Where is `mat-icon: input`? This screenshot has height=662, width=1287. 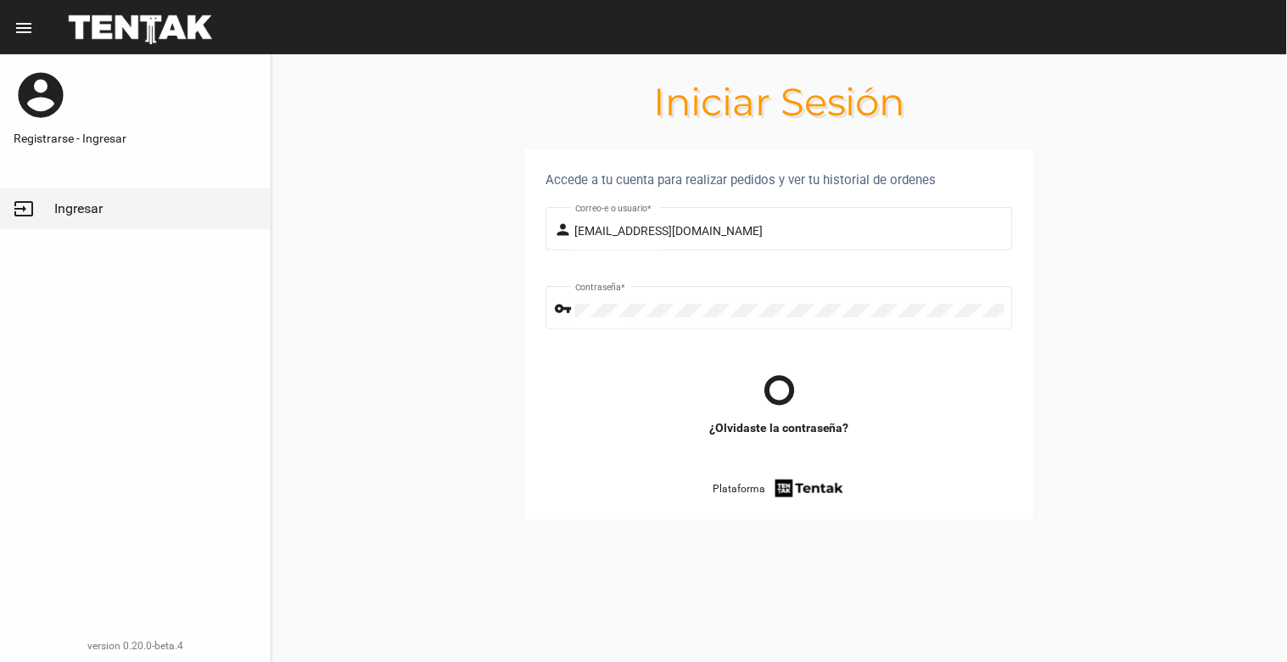
mat-icon: input is located at coordinates (24, 209).